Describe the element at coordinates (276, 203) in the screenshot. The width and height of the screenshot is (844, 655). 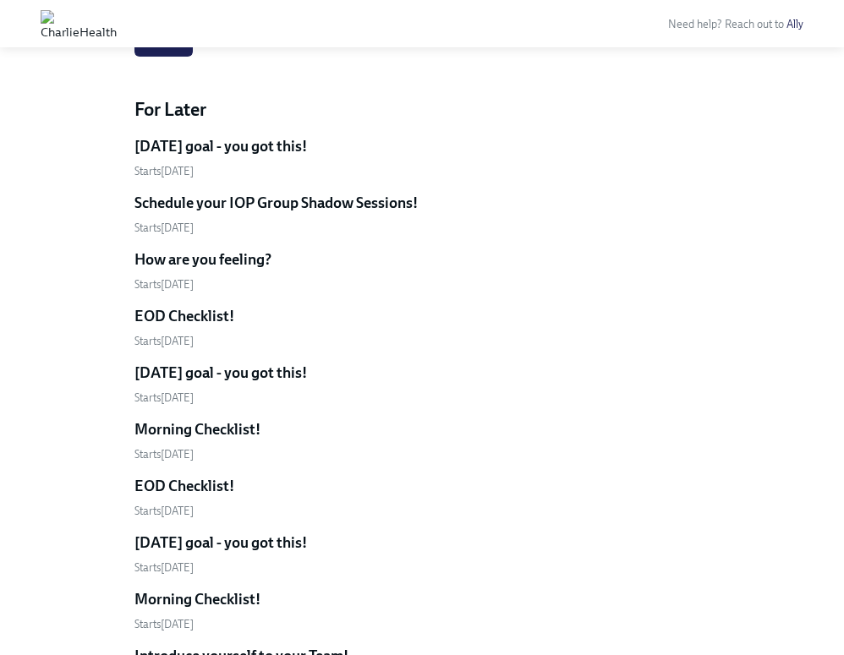
I see `h5: Schedule your IOP Group Shadow Sessions!` at that location.